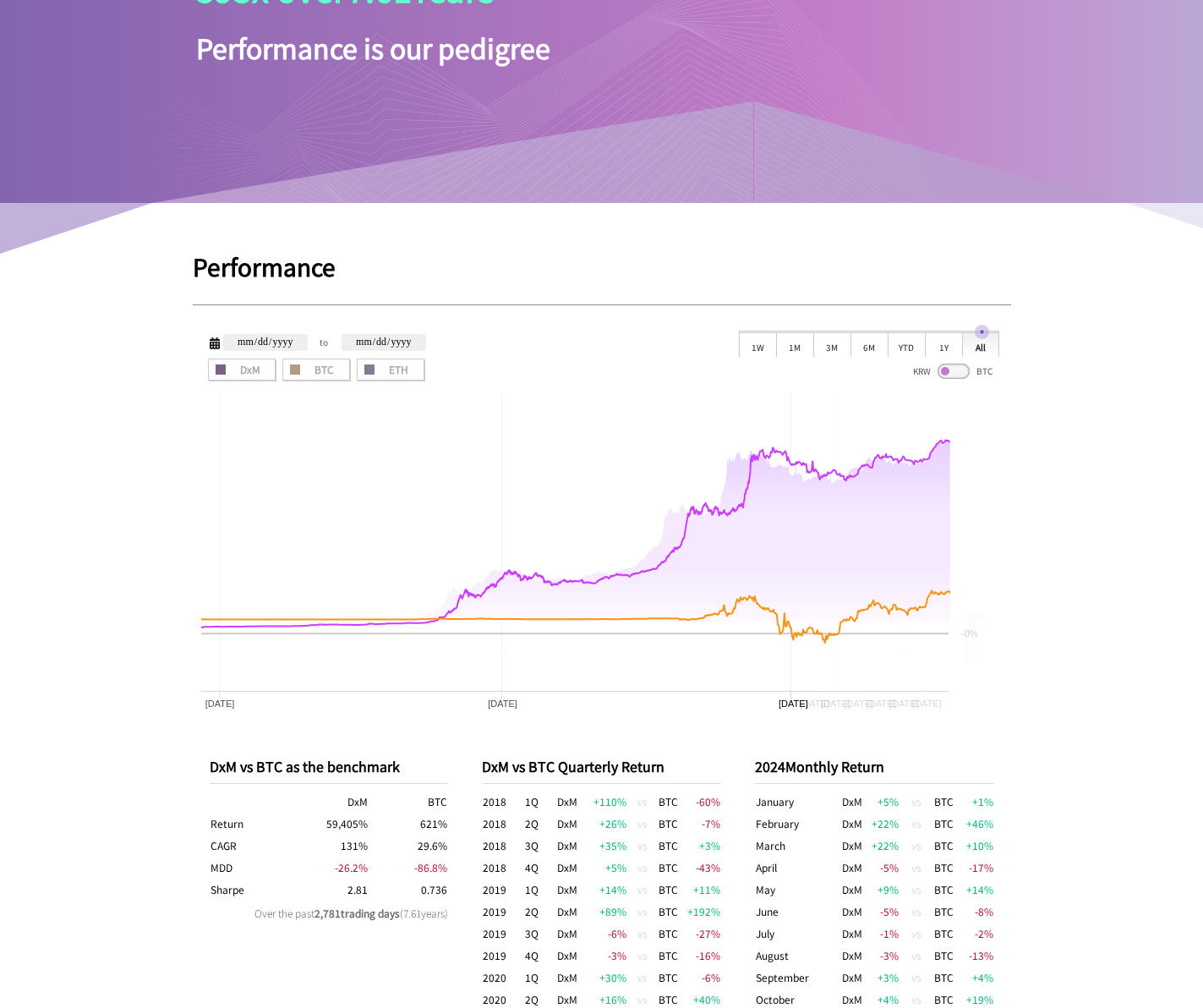 Image resolution: width=1203 pixels, height=1008 pixels. What do you see at coordinates (906, 344) in the screenshot?
I see `div: YTD` at bounding box center [906, 344].